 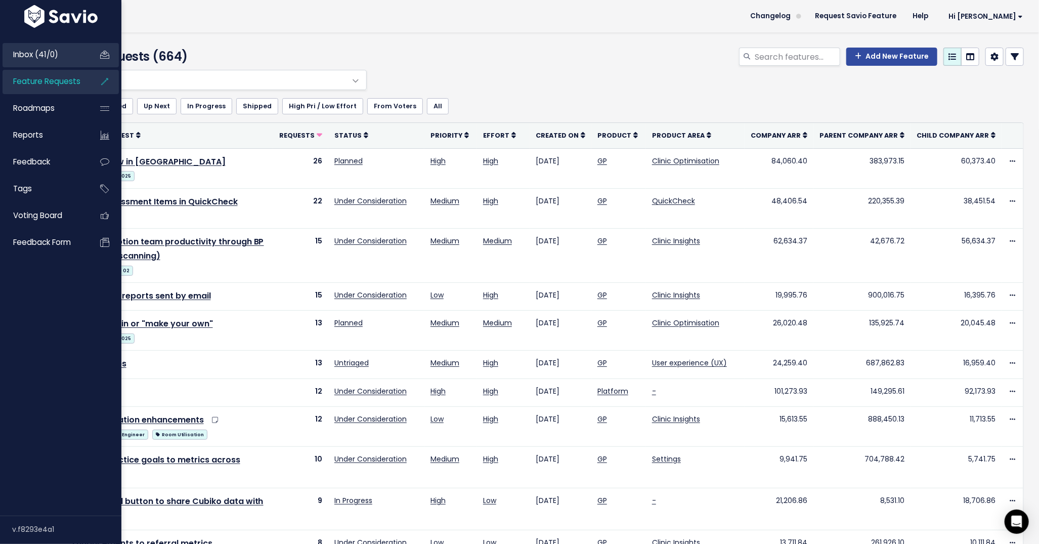 I want to click on span: Product, so click(x=614, y=135).